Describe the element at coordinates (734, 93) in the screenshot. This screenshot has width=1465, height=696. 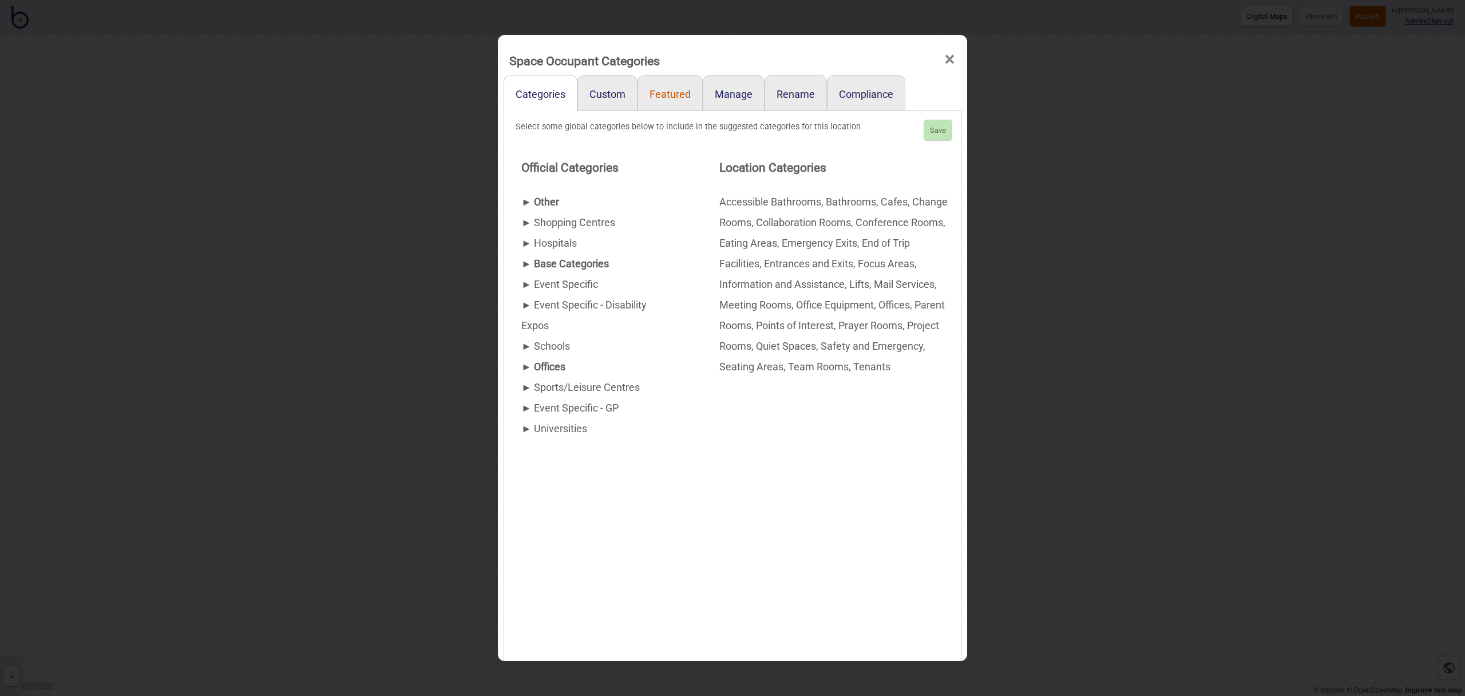
I see `a: Manage` at that location.